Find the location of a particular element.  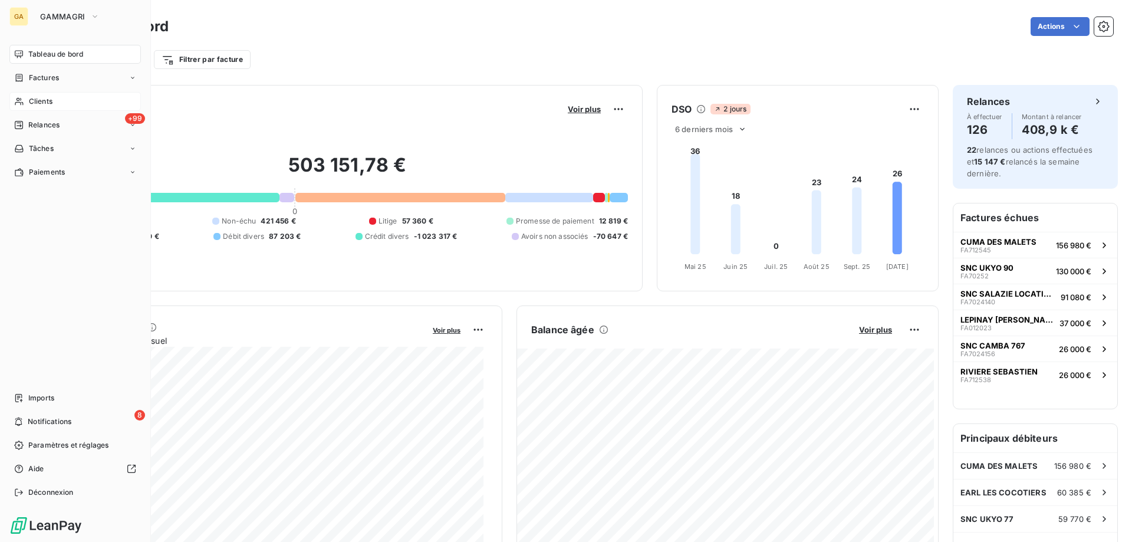

span: Aide is located at coordinates (36, 469).